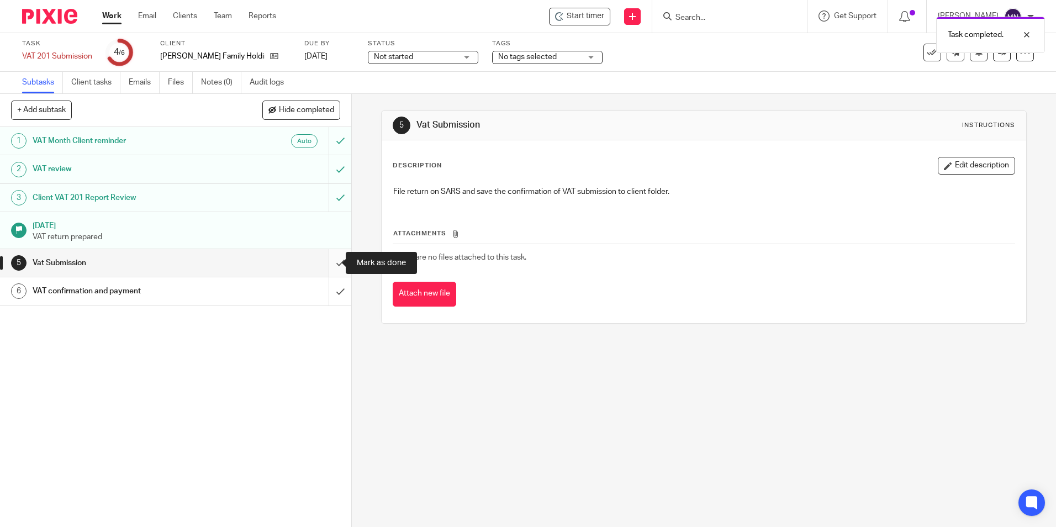 This screenshot has width=1056, height=527. Describe the element at coordinates (57, 56) in the screenshot. I see `div: VAT 201 Submission` at that location.